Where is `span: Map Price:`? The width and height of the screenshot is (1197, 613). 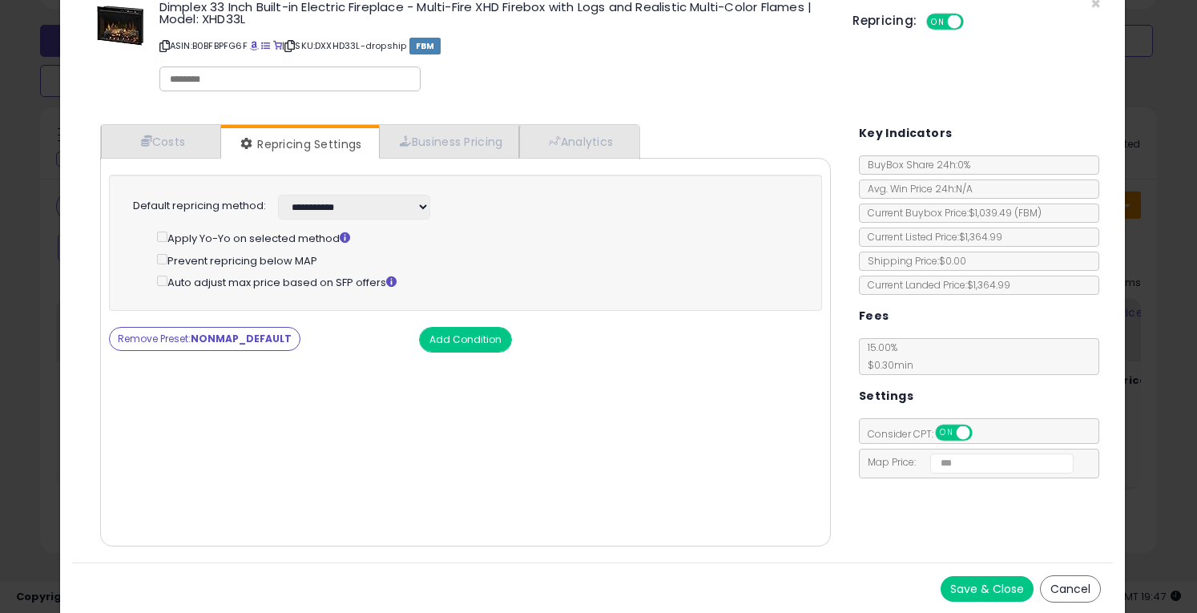 span: Map Price: is located at coordinates (966, 462).